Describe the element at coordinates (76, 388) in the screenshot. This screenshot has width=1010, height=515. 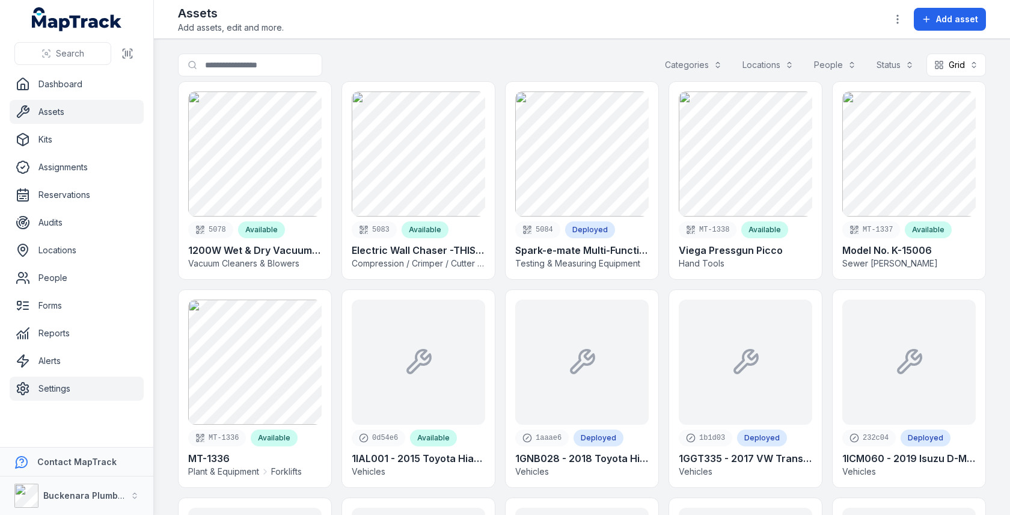
I see `a: Settings` at that location.